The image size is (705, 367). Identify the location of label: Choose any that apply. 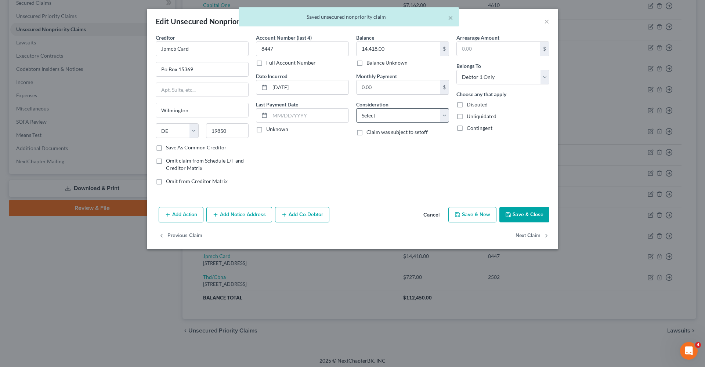
(481, 94).